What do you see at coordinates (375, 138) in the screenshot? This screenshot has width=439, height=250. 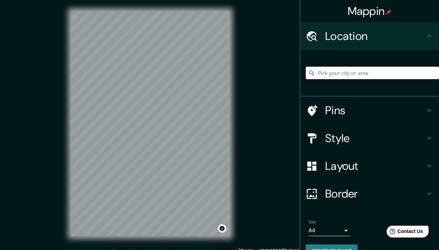 I see `h4: Style` at bounding box center [375, 138].